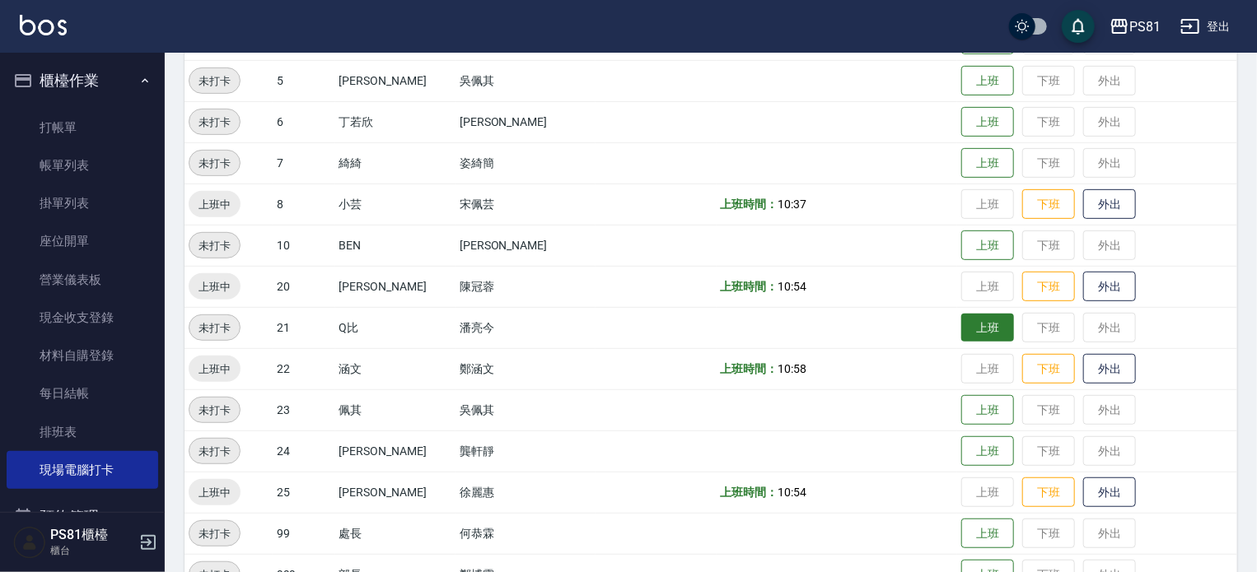  I want to click on td: 8, so click(304, 204).